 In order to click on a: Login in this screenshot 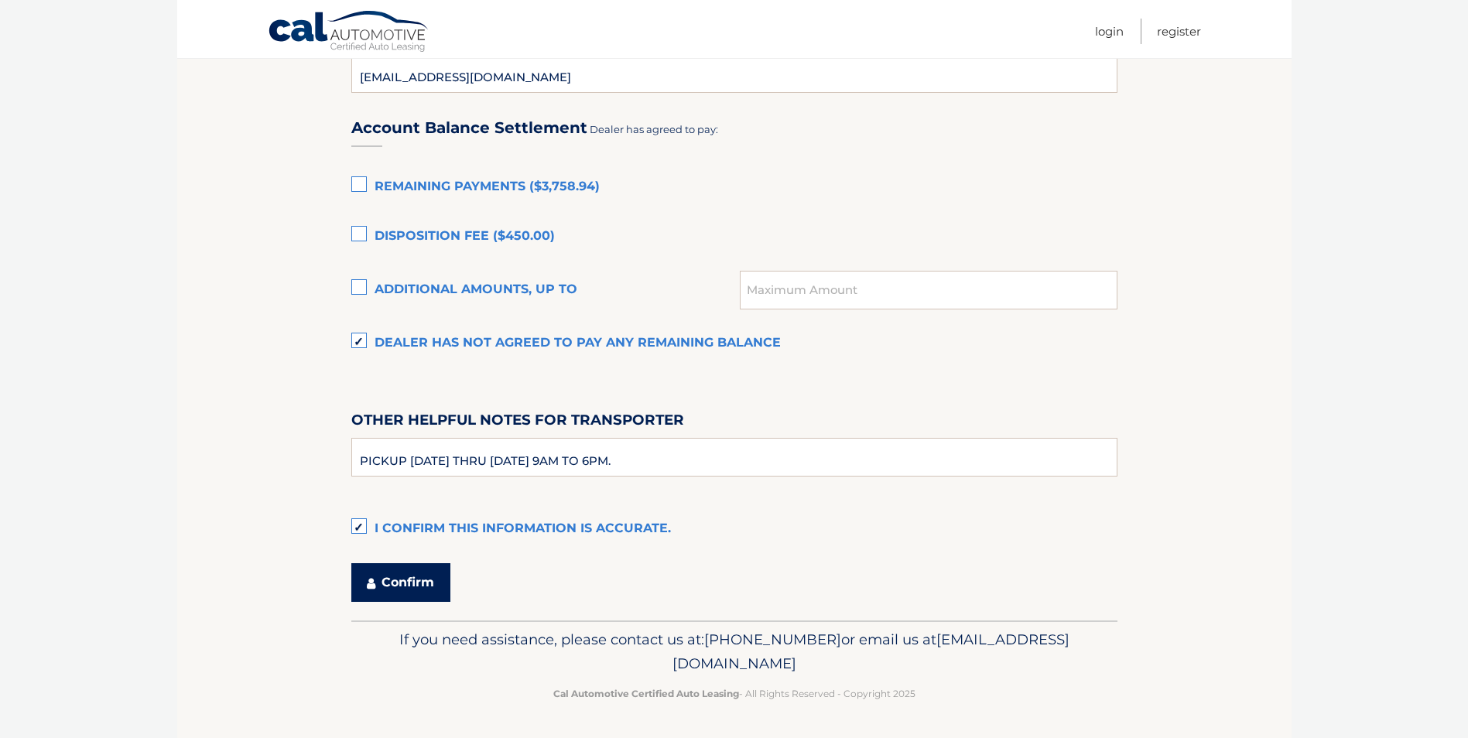, I will do `click(1109, 31)`.